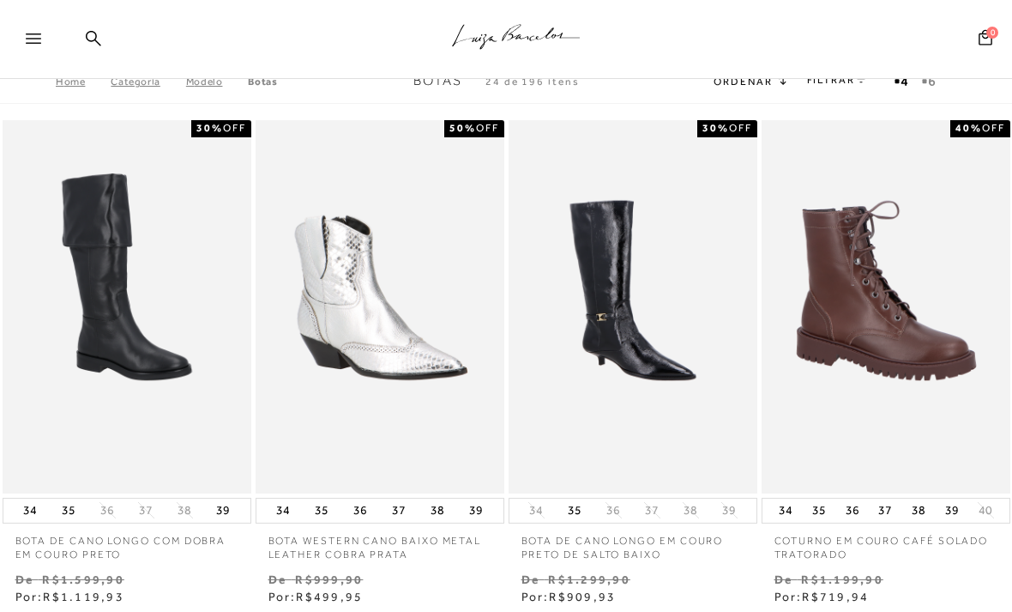 This screenshot has width=1012, height=612. I want to click on small: R$1.199,90, so click(842, 579).